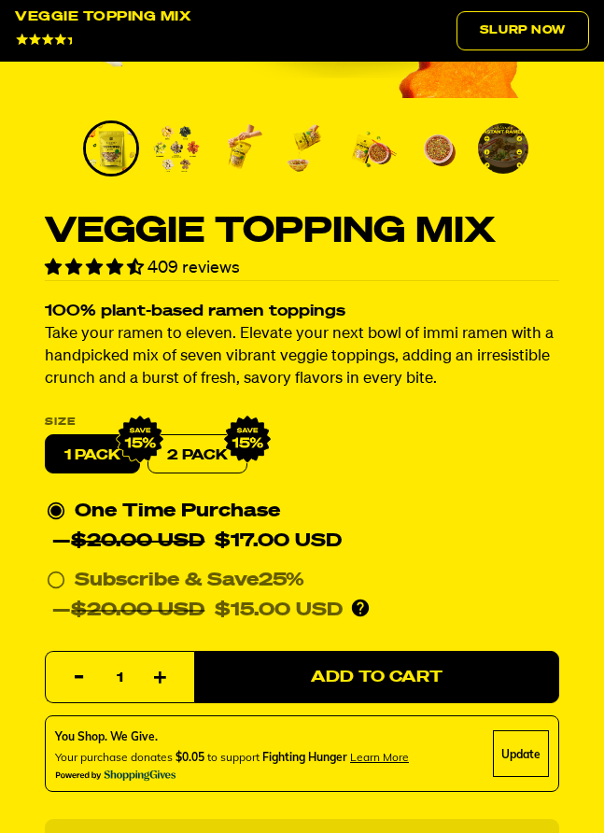  I want to click on li: Go to slide 2, so click(176, 148).